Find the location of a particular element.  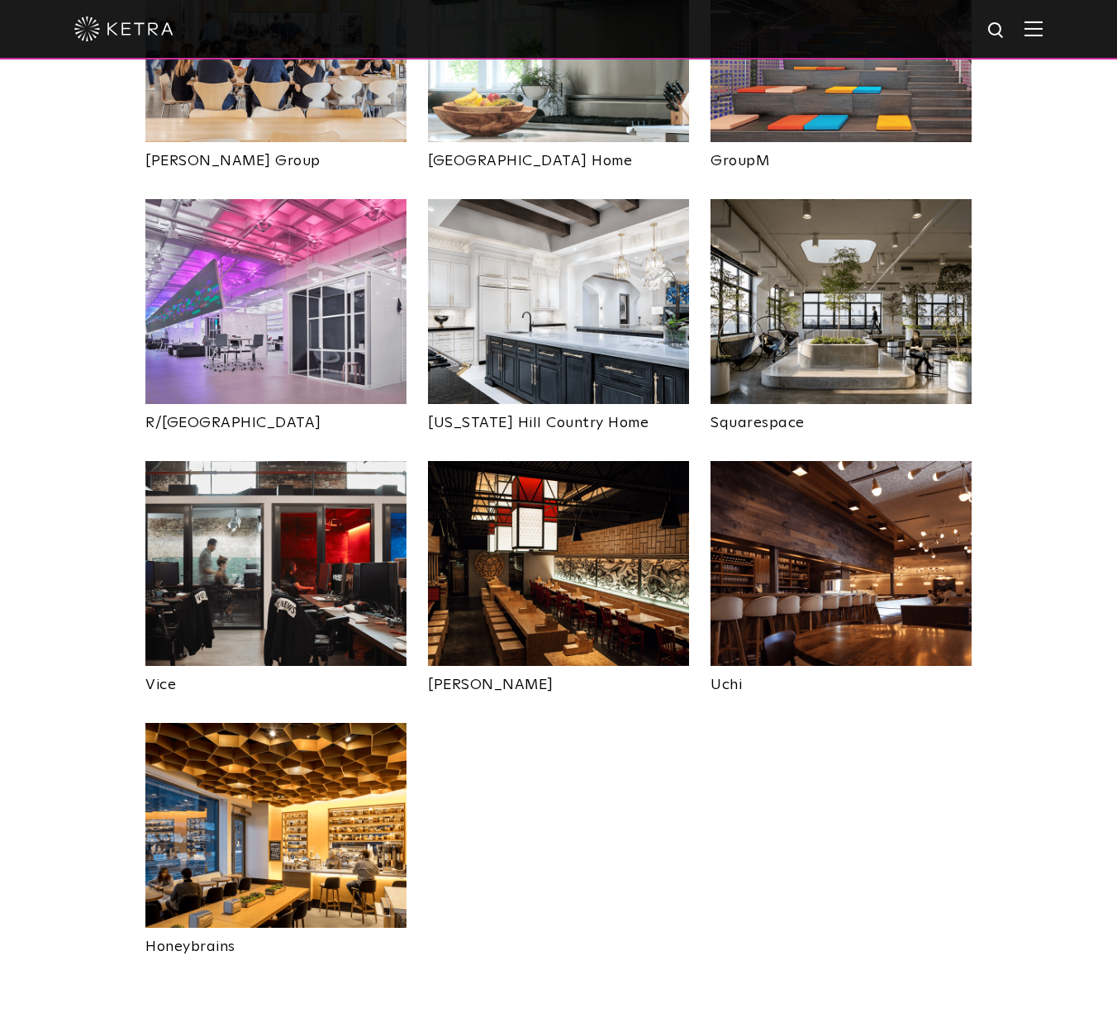

a: Honeybrains is located at coordinates (276, 941).